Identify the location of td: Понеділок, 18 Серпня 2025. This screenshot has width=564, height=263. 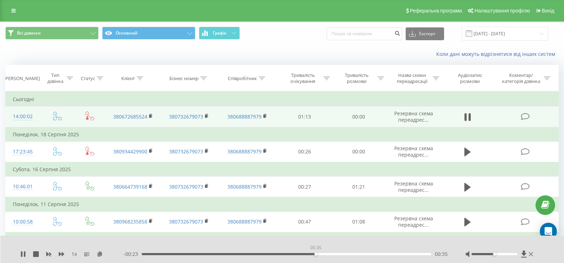
(282, 134).